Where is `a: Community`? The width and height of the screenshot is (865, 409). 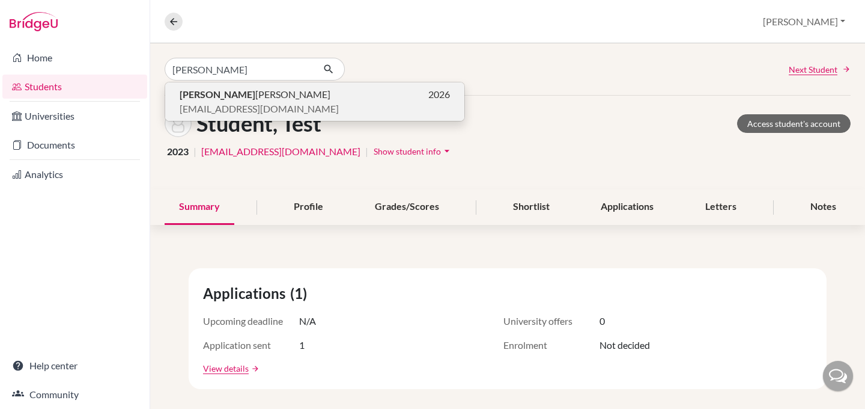 a: Community is located at coordinates (75, 394).